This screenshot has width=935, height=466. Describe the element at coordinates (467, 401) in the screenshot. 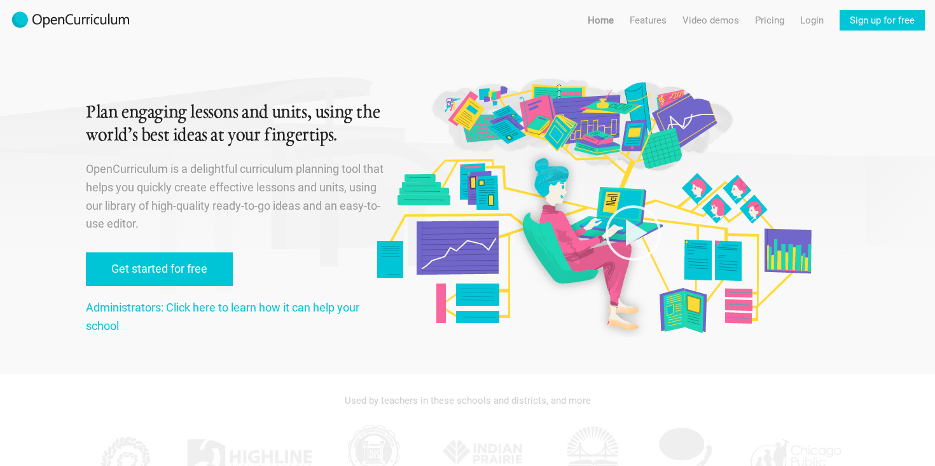

I see `div: Used by teachers in these schools and districts, and more` at that location.